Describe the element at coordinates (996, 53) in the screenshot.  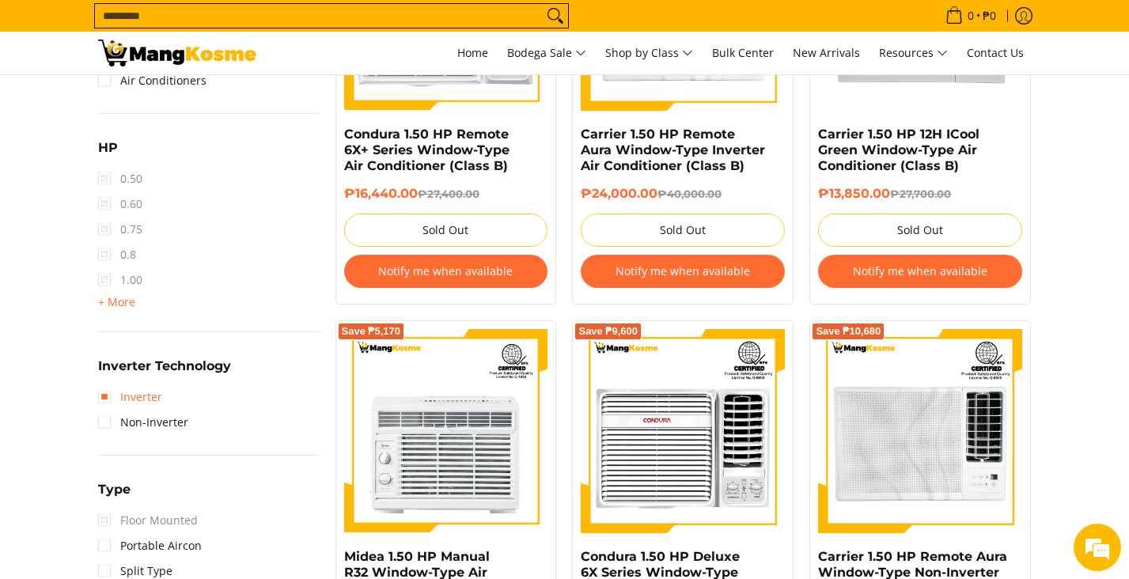
I see `a: Contact Us` at that location.